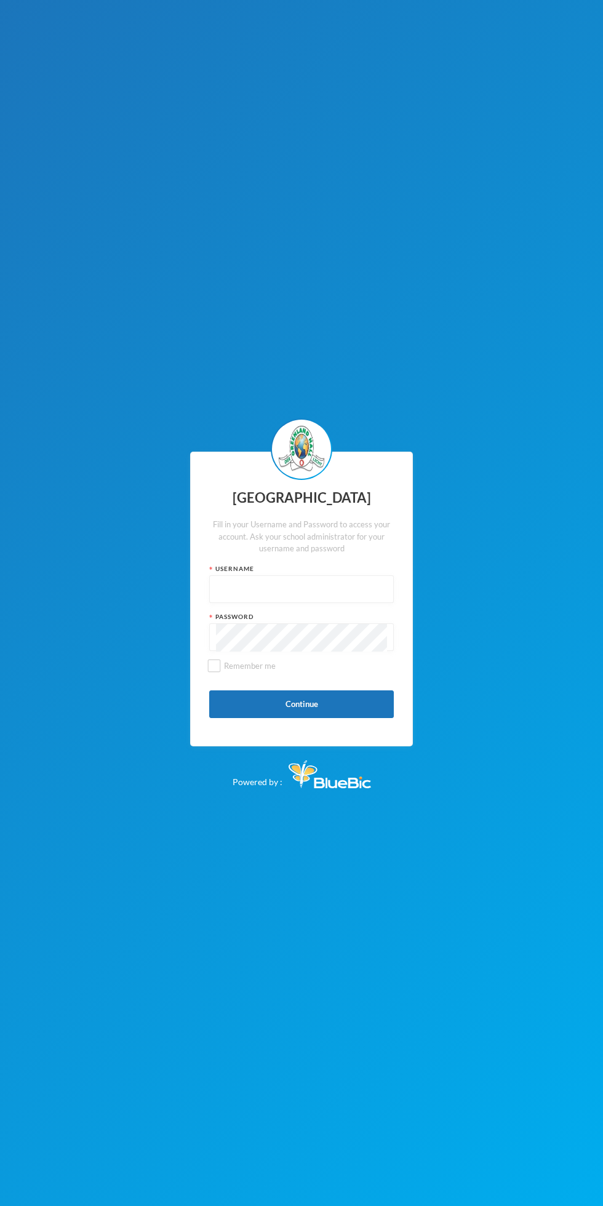 The width and height of the screenshot is (603, 1206). What do you see at coordinates (250, 666) in the screenshot?
I see `span: Remember me` at bounding box center [250, 666].